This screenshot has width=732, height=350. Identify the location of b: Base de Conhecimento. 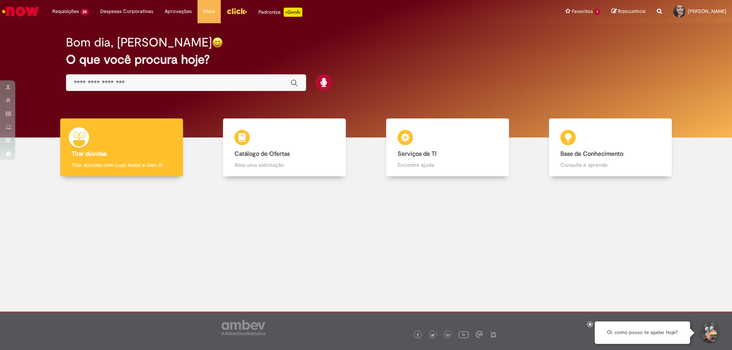
(592, 154).